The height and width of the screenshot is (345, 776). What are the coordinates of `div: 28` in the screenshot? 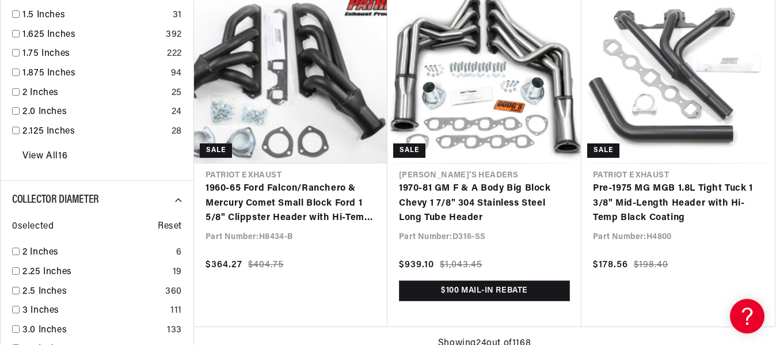 It's located at (177, 132).